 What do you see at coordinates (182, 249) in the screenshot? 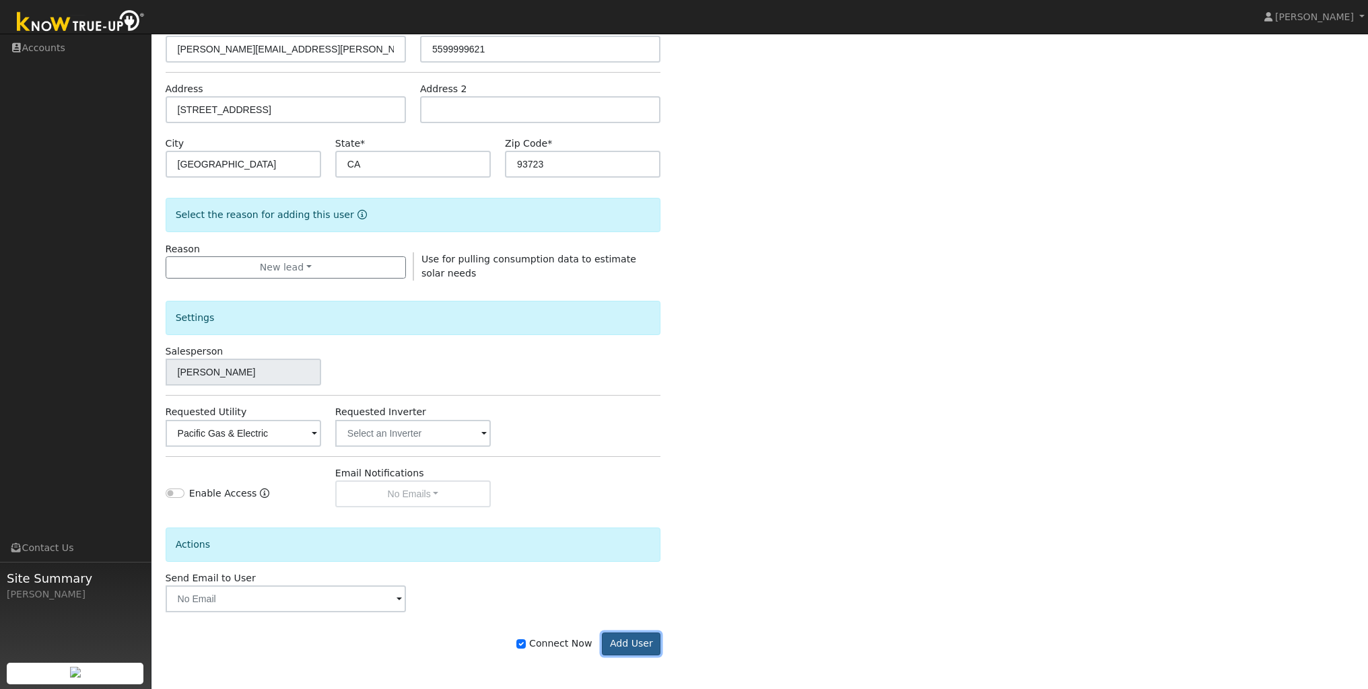
I see `label: Reason` at bounding box center [182, 249].